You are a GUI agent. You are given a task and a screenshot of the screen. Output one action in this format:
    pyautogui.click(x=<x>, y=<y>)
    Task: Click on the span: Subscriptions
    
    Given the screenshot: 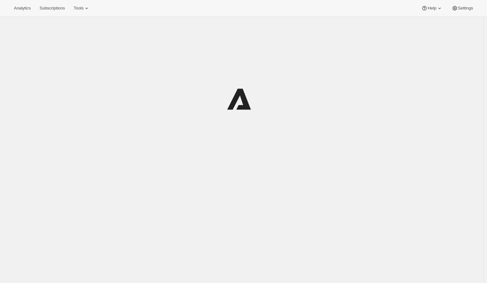 What is the action you would take?
    pyautogui.click(x=52, y=8)
    